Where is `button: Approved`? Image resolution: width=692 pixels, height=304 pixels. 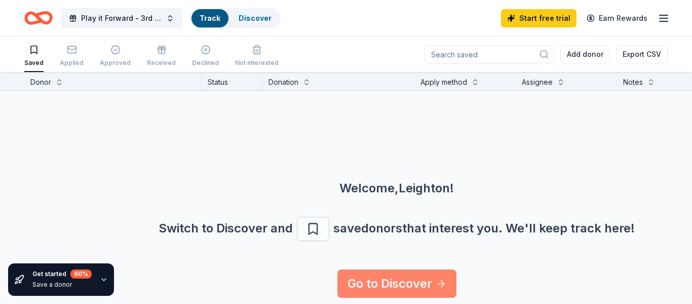
button: Approved is located at coordinates (115, 56).